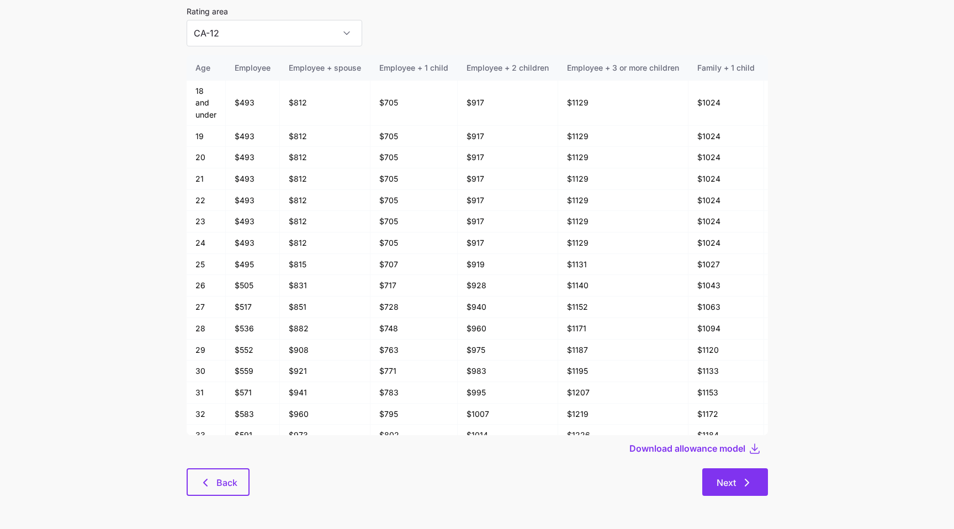 Image resolution: width=954 pixels, height=529 pixels. What do you see at coordinates (252, 68) in the screenshot?
I see `div: Employee` at bounding box center [252, 68].